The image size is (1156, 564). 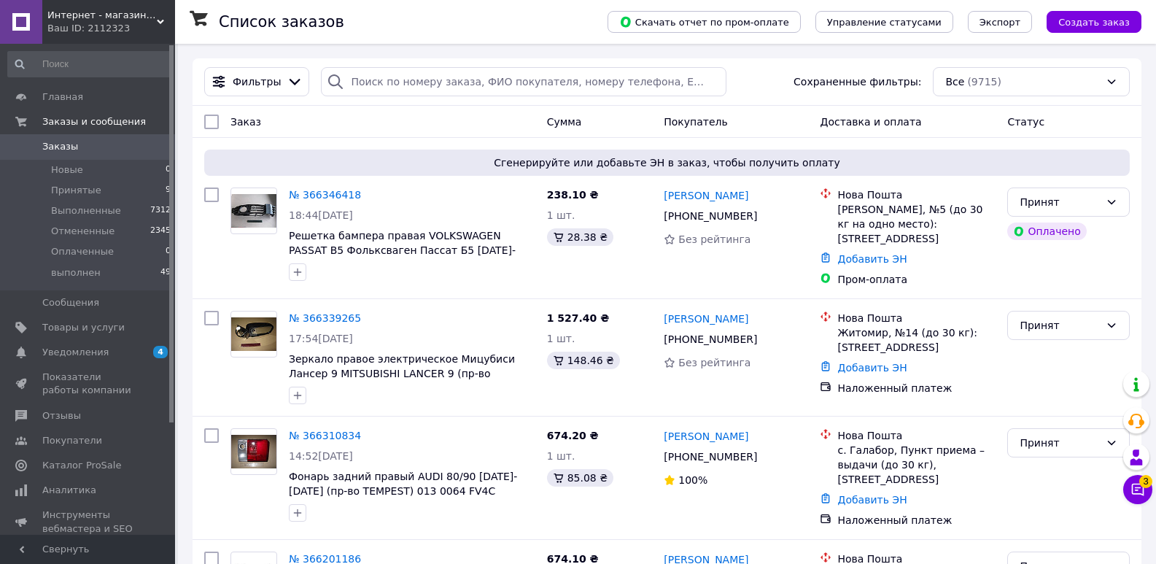 I want to click on span: Аналитика, so click(x=69, y=490).